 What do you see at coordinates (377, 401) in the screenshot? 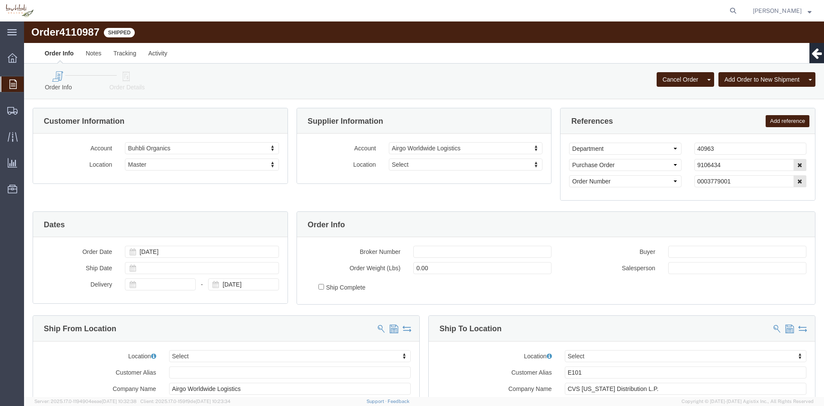
I see `a: Support` at bounding box center [377, 401].